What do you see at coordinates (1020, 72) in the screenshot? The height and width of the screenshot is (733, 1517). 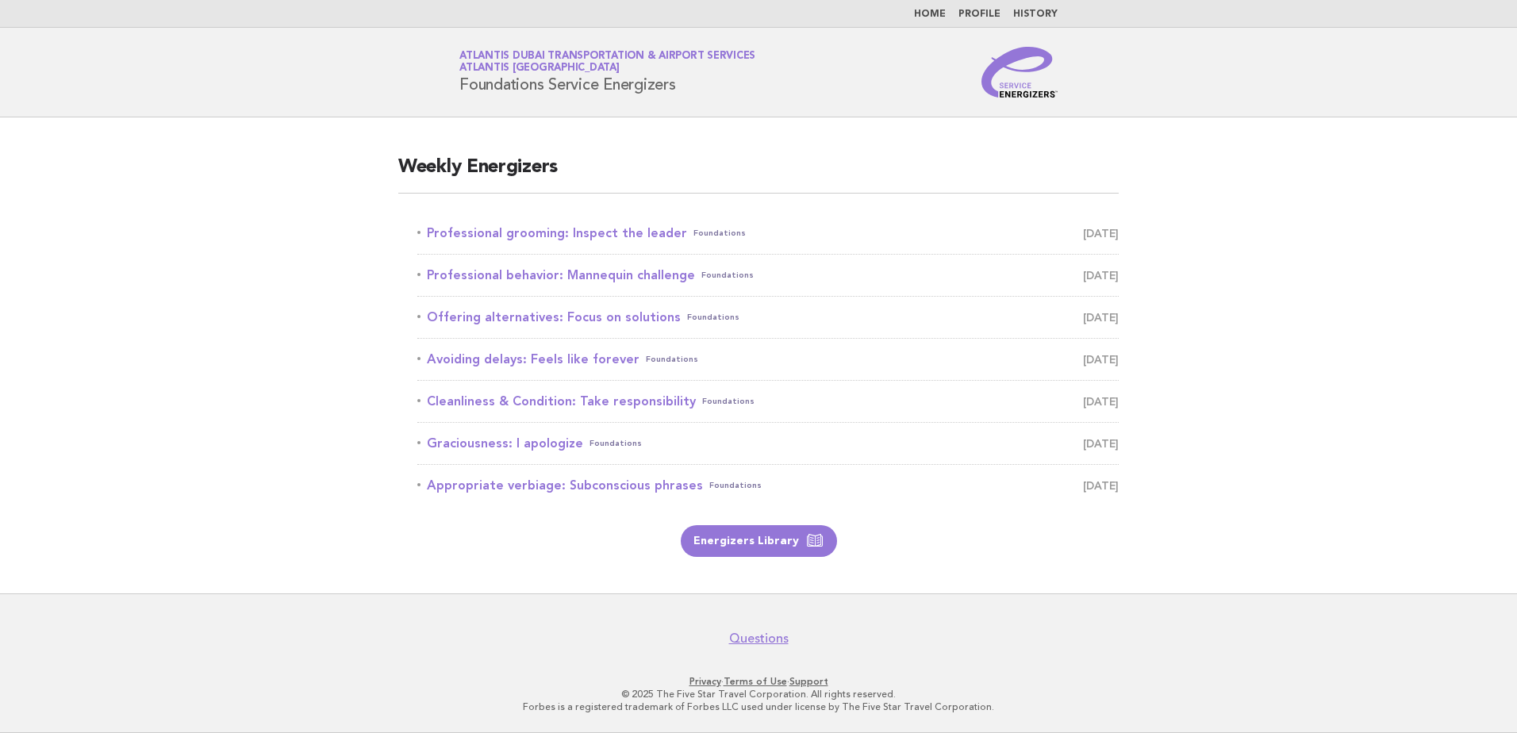 I see `img: Service Energizers` at bounding box center [1020, 72].